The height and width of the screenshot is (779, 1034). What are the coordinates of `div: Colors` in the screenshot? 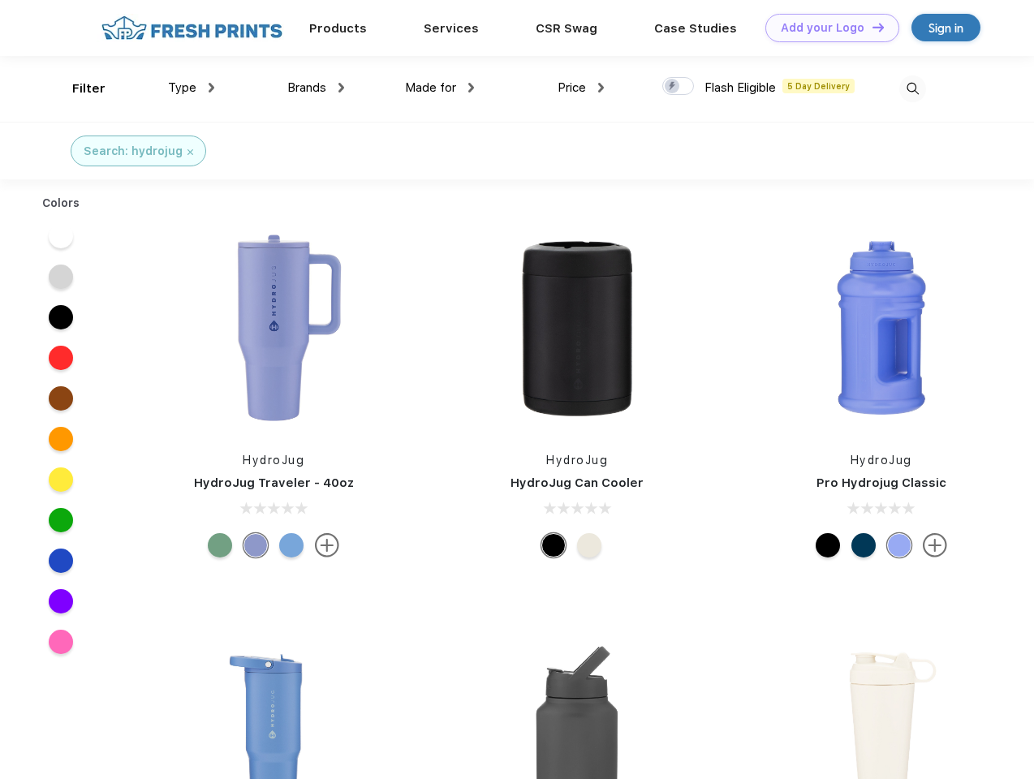 It's located at (61, 203).